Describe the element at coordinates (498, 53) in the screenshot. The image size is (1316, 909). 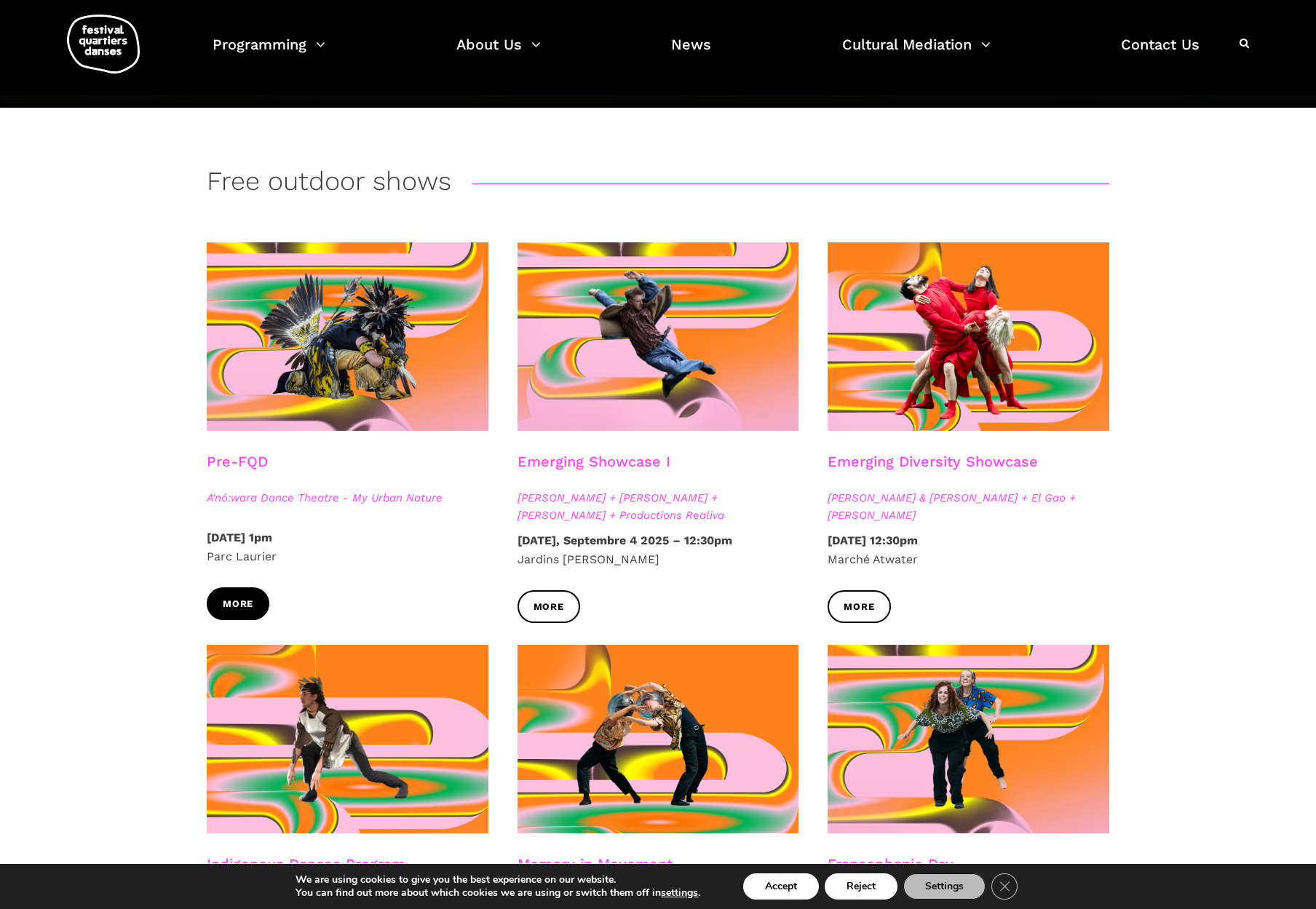
I see `a: About Us` at that location.